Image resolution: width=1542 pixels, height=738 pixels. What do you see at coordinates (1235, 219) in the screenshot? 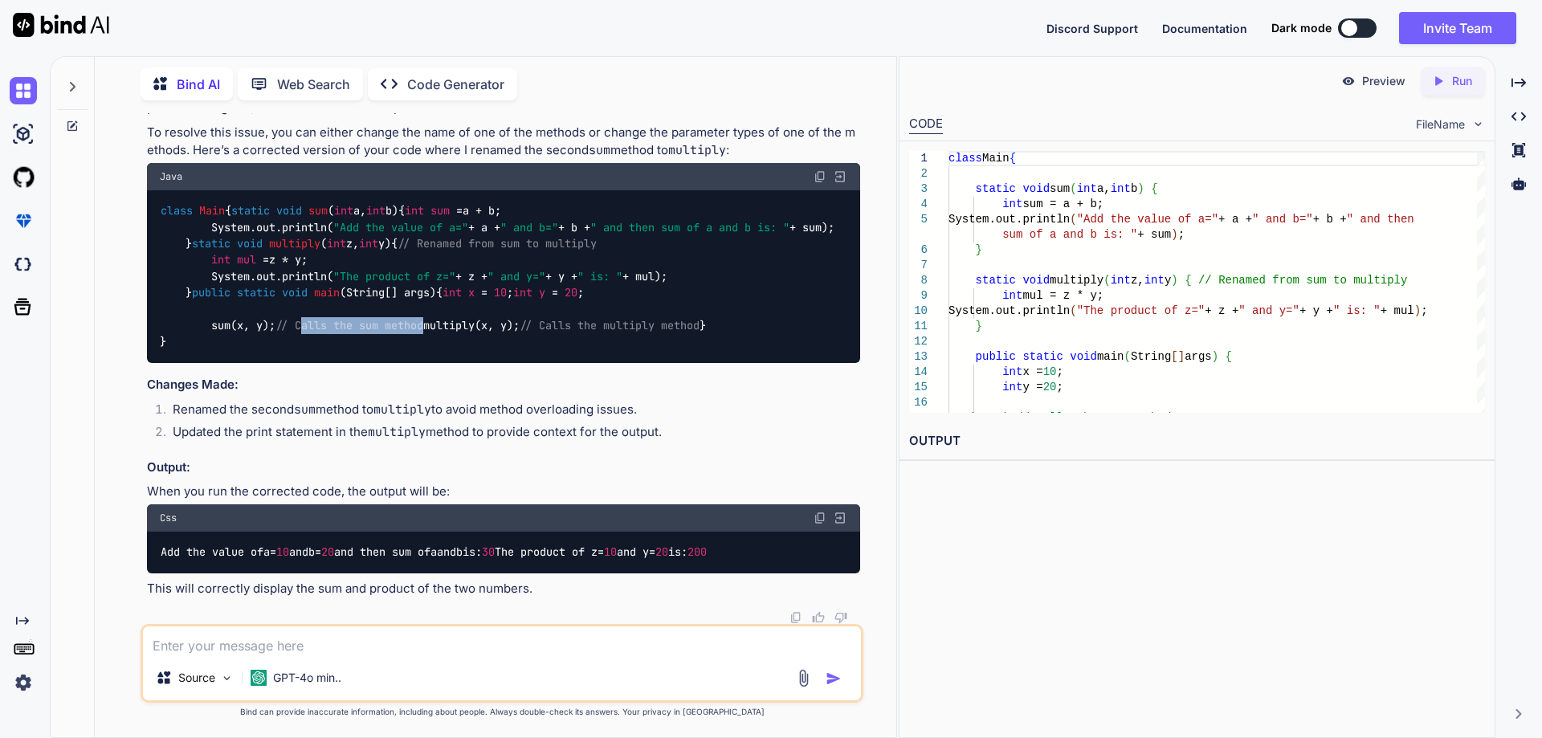
I see `span: + a +` at bounding box center [1235, 219].